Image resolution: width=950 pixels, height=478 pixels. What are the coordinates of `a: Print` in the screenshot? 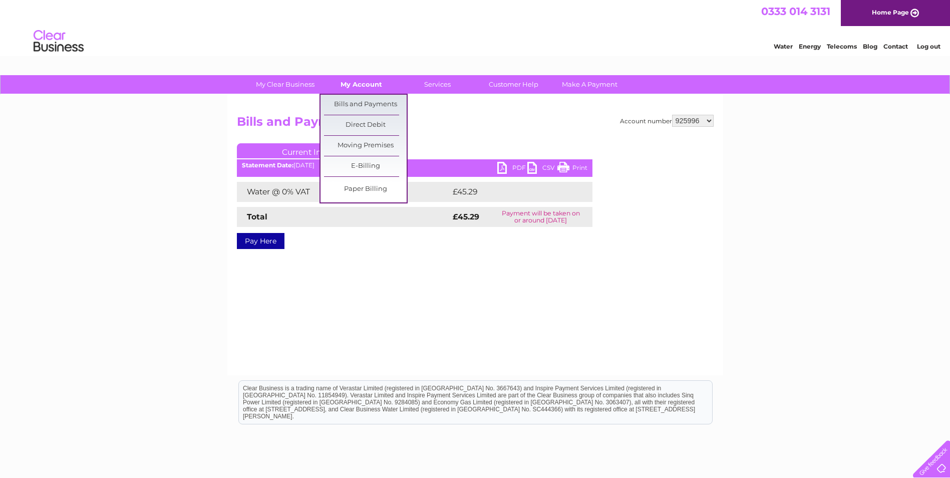 It's located at (572, 169).